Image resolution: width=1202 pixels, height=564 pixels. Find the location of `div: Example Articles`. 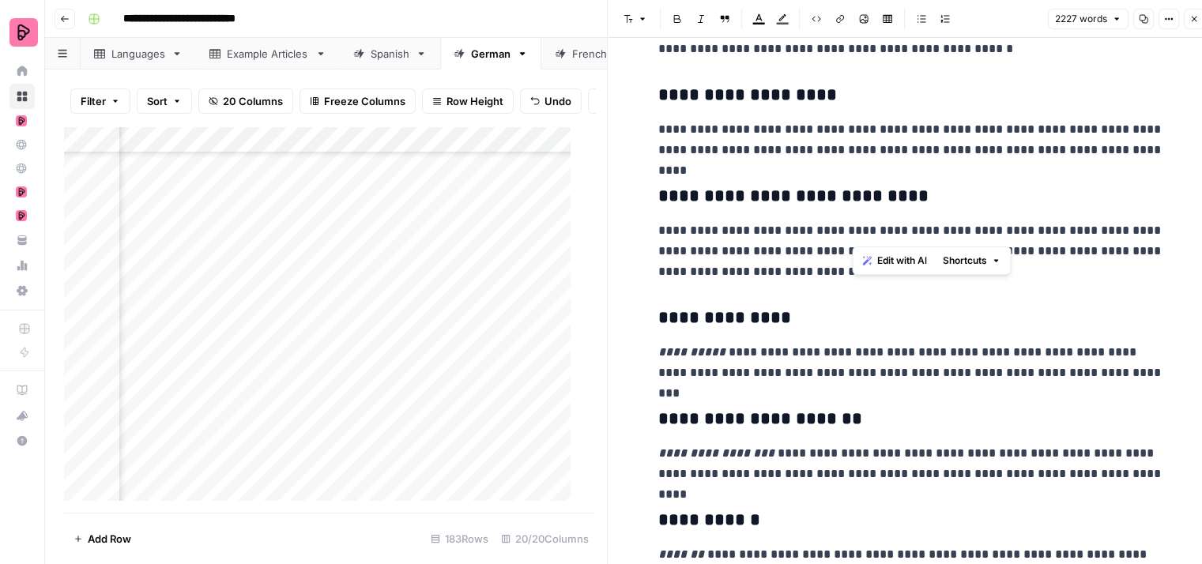

div: Example Articles is located at coordinates (268, 54).